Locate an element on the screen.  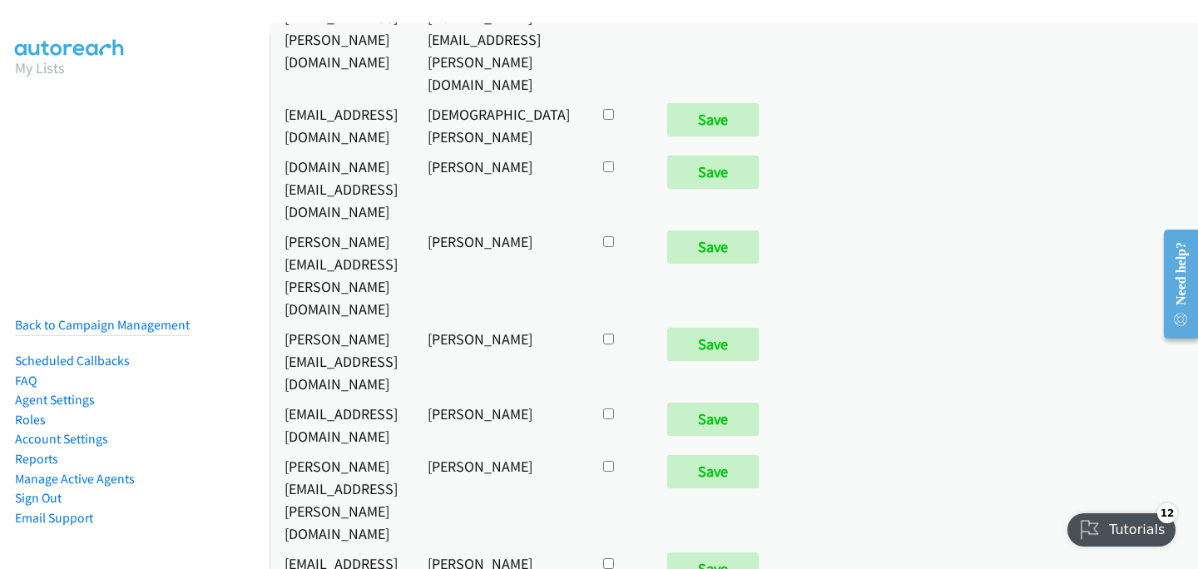
a: FAQ is located at coordinates (26, 380).